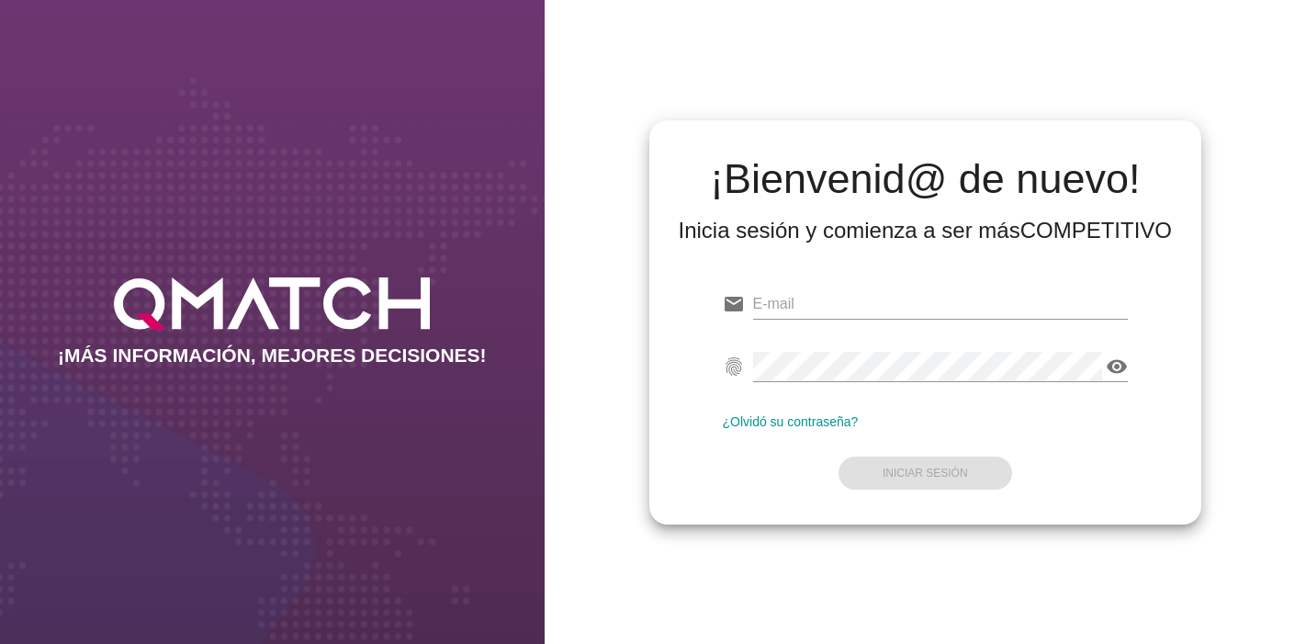 This screenshot has height=644, width=1306. Describe the element at coordinates (272, 355) in the screenshot. I see `h2: ¡MÁS INFORMACIÓN, MEJORES DECISIONES!` at that location.